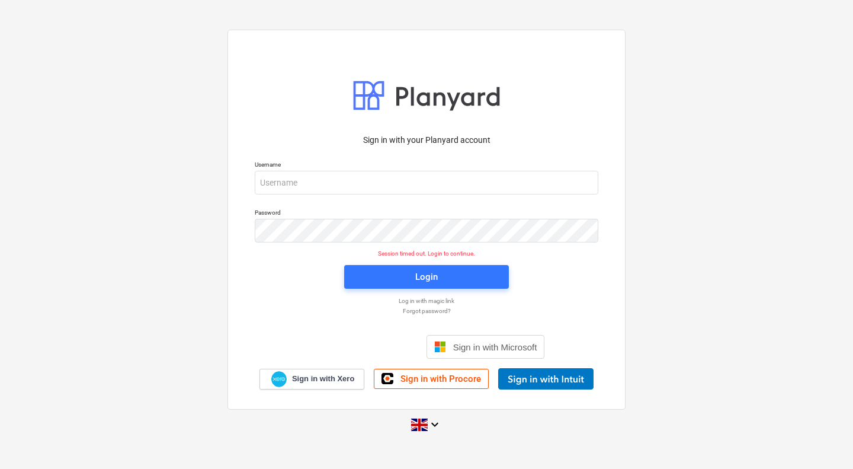 Image resolution: width=853 pixels, height=469 pixels. I want to click on a: Forgot password?, so click(427, 310).